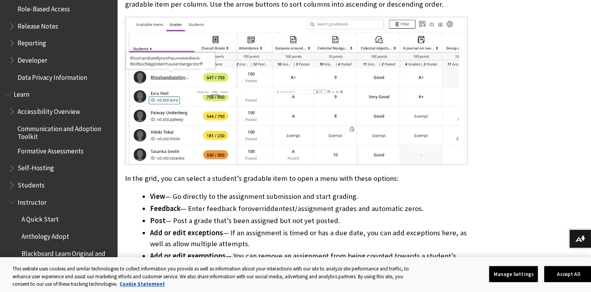 The width and height of the screenshot is (591, 292). Describe the element at coordinates (157, 196) in the screenshot. I see `span: View` at that location.